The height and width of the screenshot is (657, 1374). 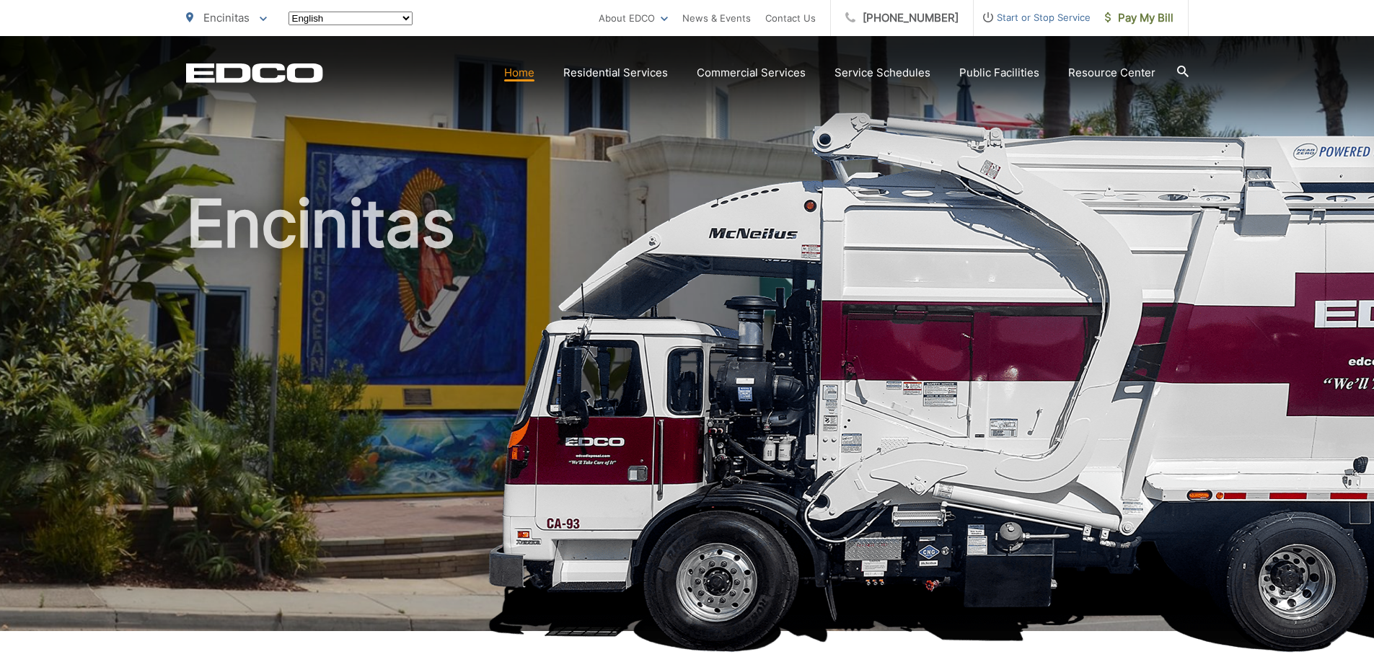 What do you see at coordinates (751, 73) in the screenshot?
I see `a: Commercial Services` at bounding box center [751, 73].